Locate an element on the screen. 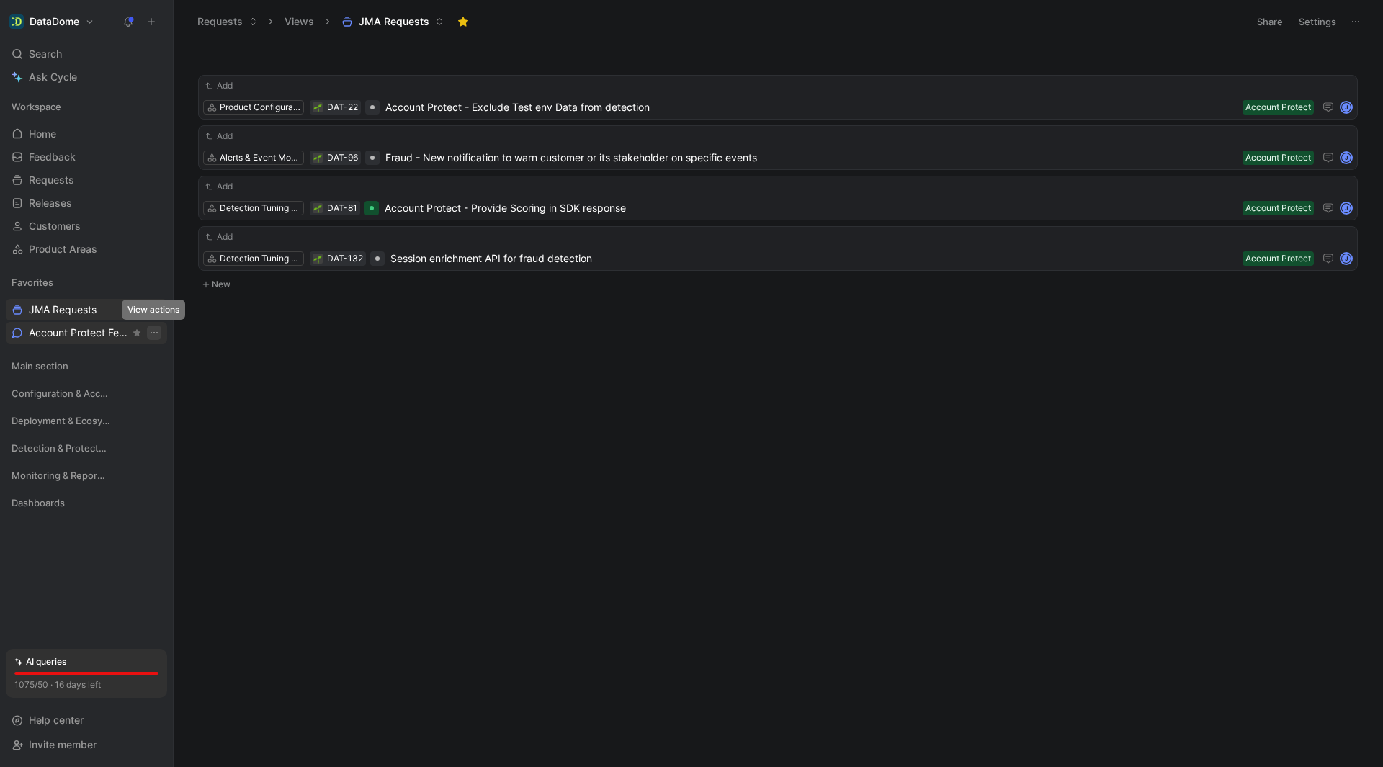 The height and width of the screenshot is (767, 1383). span: Configuration & Access is located at coordinates (60, 393).